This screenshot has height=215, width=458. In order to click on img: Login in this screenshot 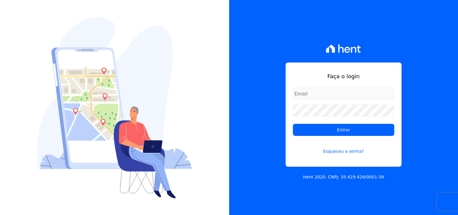, I will do `click(114, 108)`.